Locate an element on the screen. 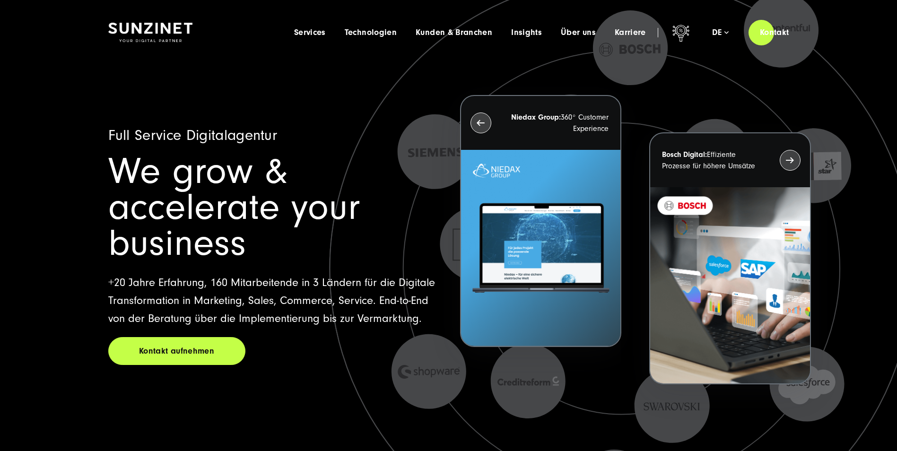  div: de is located at coordinates (720, 33).